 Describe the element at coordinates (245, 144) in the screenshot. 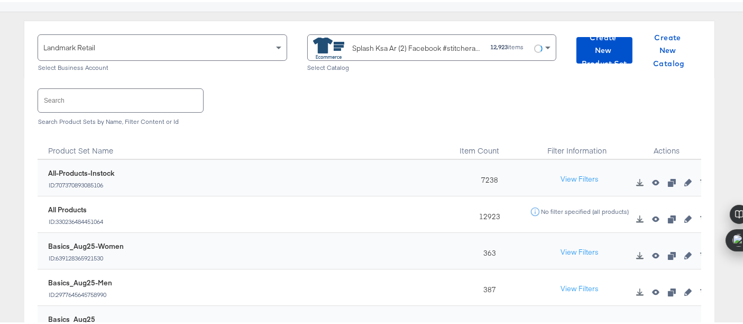

I see `div: Product Set Name` at that location.